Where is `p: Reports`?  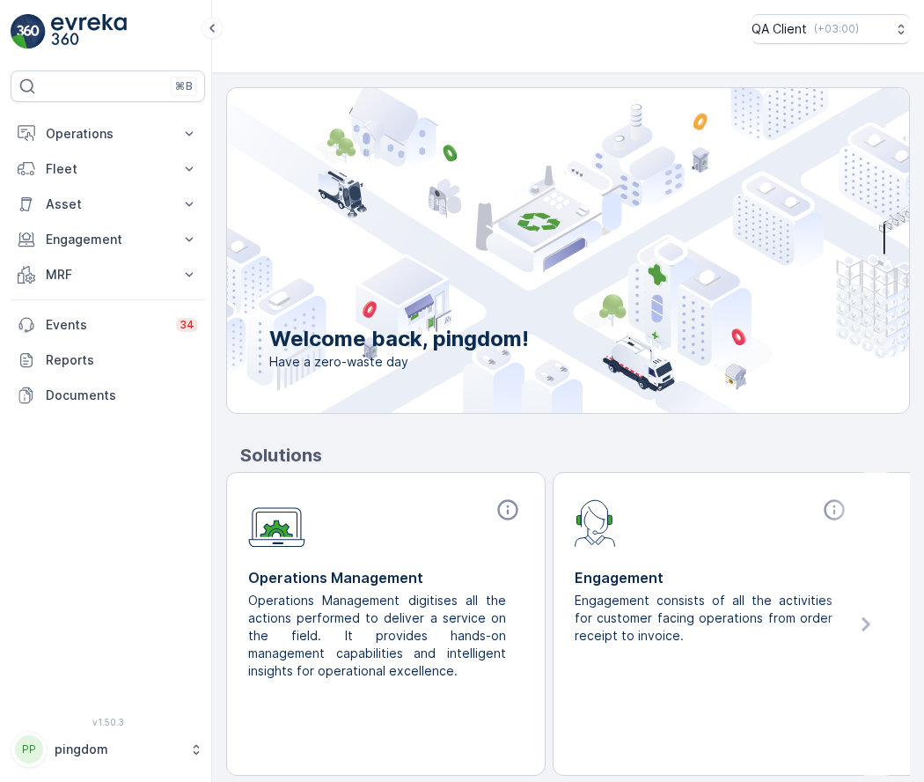
p: Reports is located at coordinates (121, 360).